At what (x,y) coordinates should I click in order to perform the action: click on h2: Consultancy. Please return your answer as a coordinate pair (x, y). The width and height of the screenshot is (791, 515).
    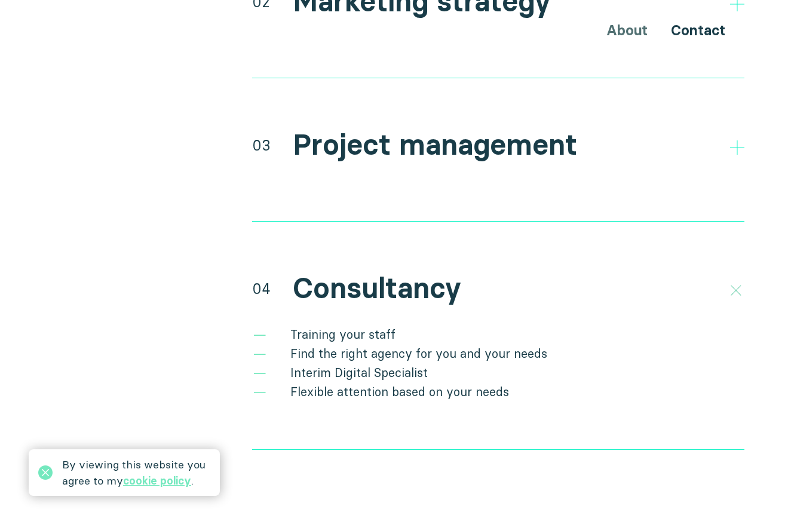
    Looking at the image, I should click on (377, 289).